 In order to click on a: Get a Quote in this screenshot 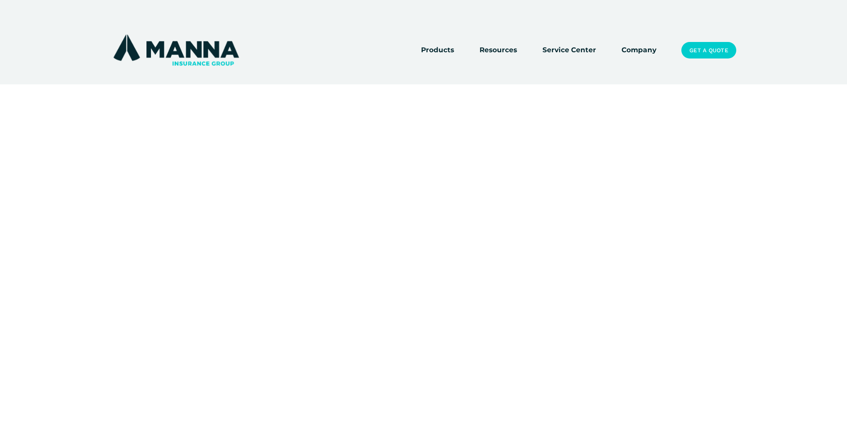, I will do `click(708, 50)`.